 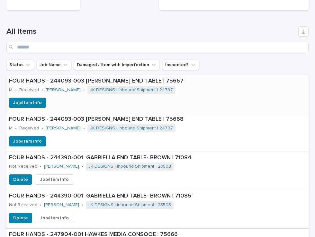 What do you see at coordinates (151, 31) in the screenshot?
I see `h1: All Items` at bounding box center [151, 31].